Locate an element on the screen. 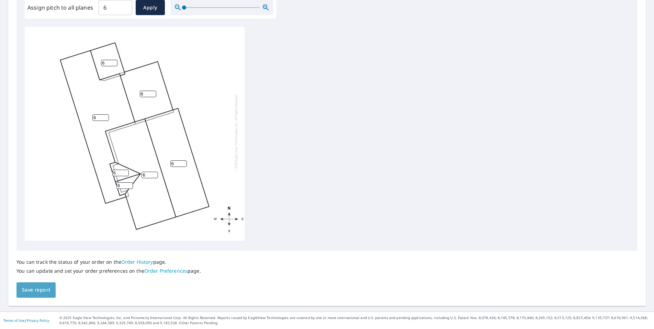  p: © 2025 Eagle View Technologies, Inc. and Pictometry International Corp. All Rights Reserved. Repo... is located at coordinates (355, 321).